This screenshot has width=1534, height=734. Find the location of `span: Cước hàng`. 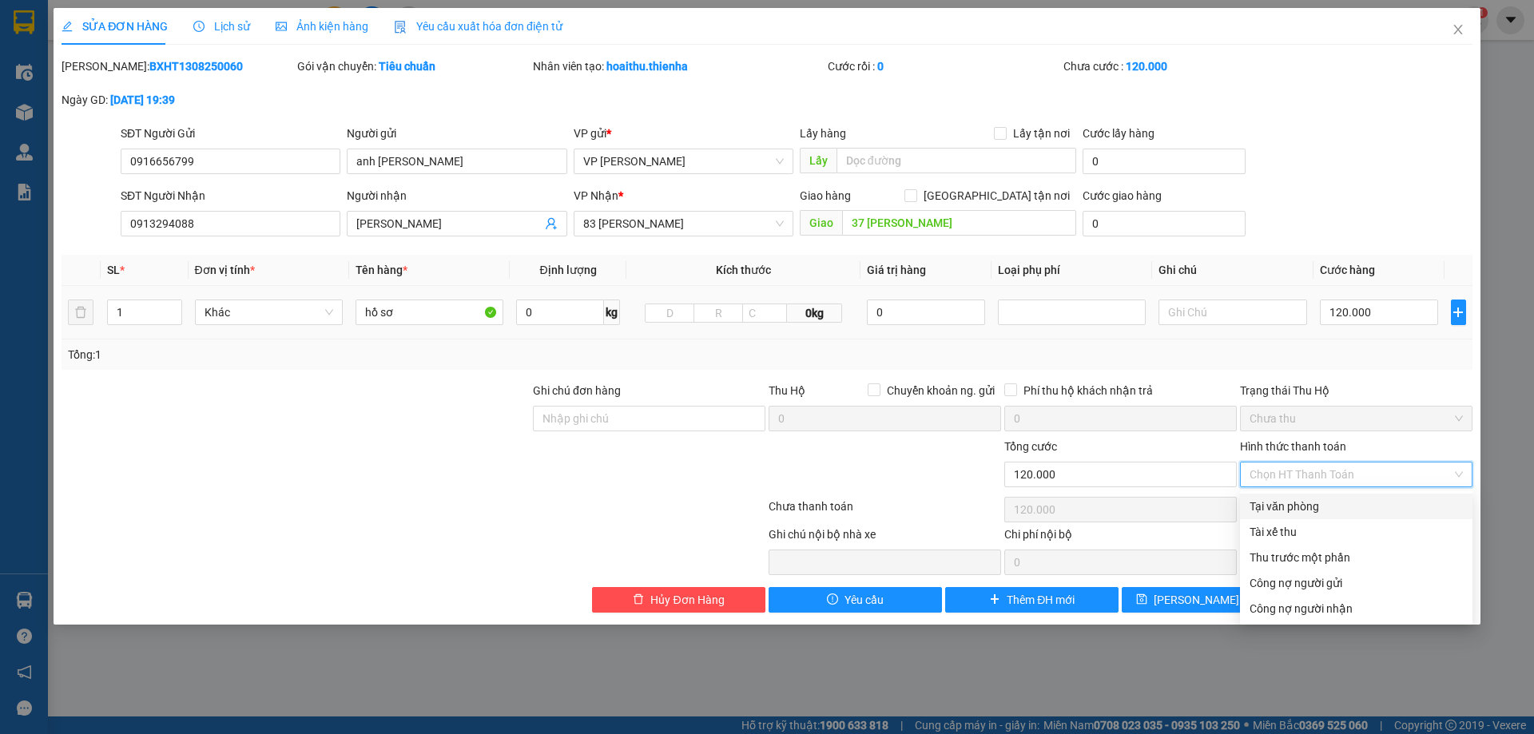

span: Cước hàng is located at coordinates (1347, 270).